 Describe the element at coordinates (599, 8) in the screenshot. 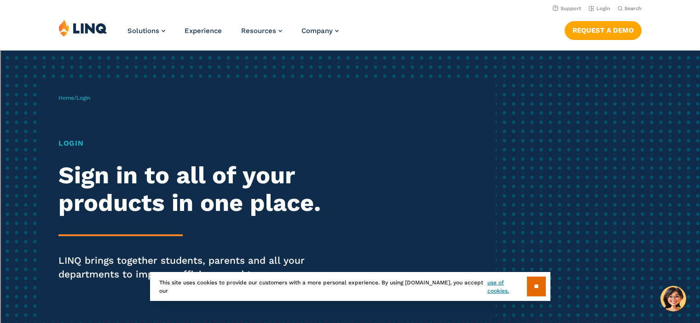

I see `a: Login` at that location.